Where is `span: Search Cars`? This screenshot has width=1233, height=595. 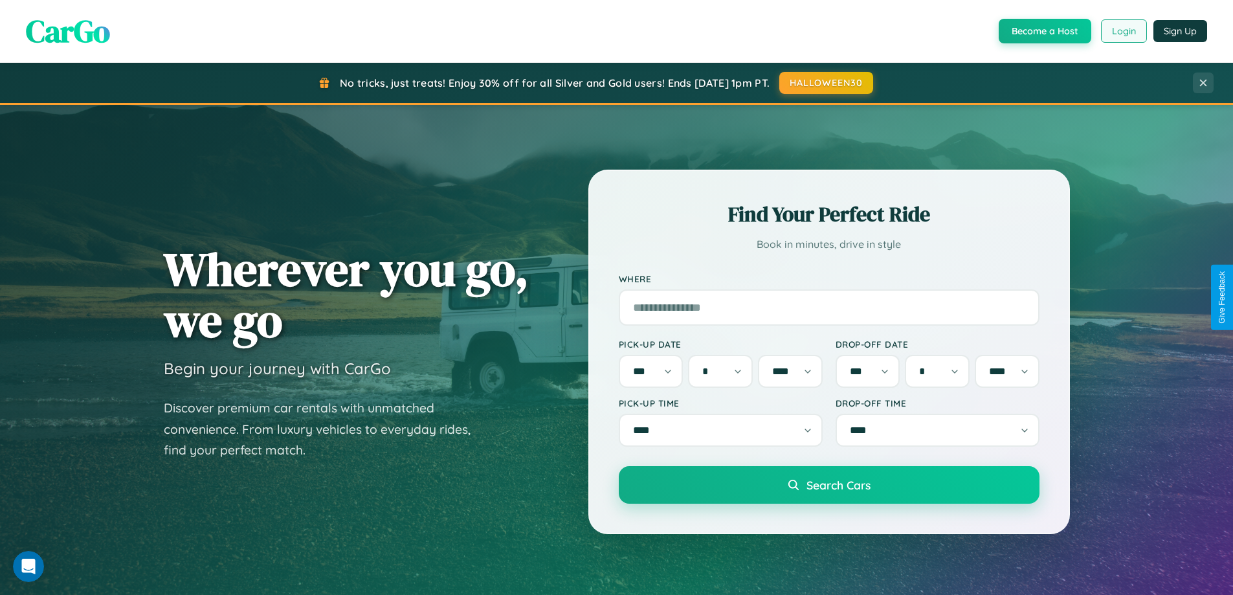 span: Search Cars is located at coordinates (838, 485).